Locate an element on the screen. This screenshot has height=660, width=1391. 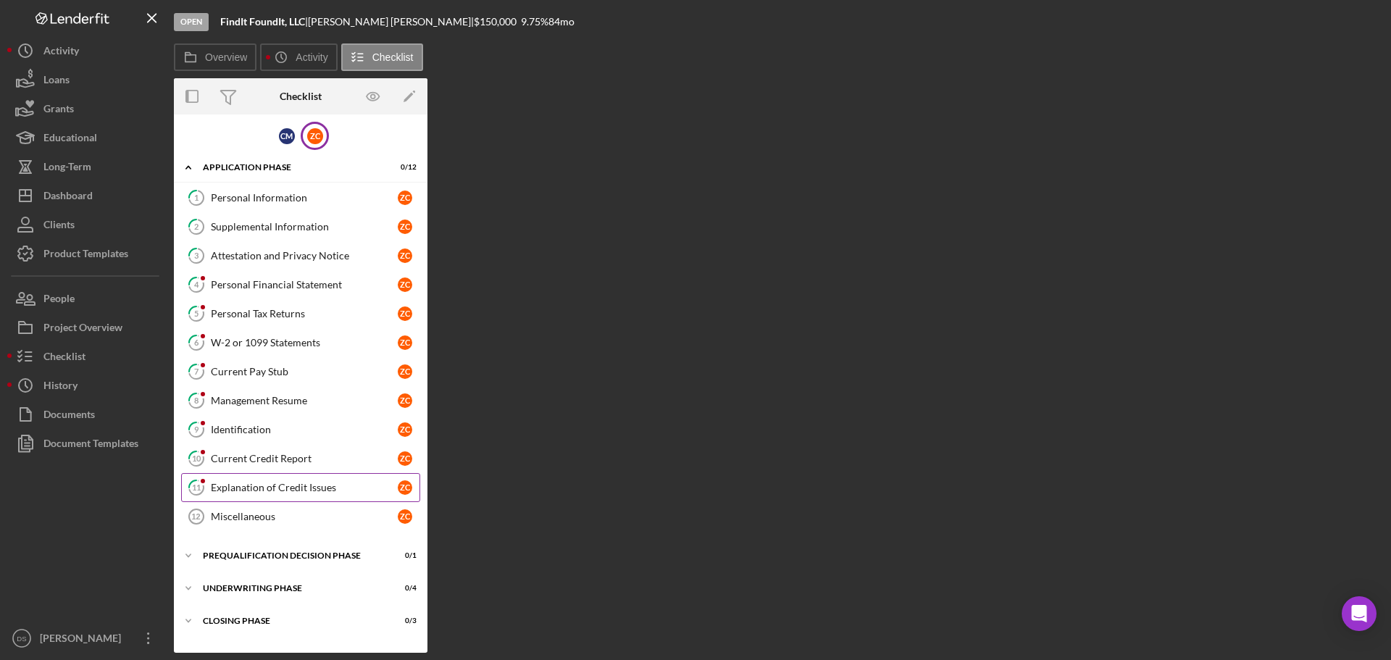
div: 84 mo is located at coordinates (561, 22).